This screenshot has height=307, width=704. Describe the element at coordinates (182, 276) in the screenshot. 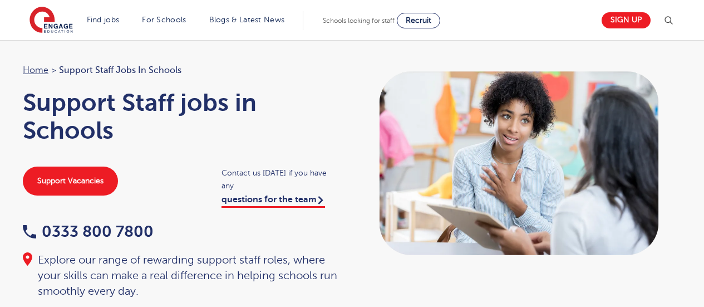

I see `div: Explore our range of rewarding support staff roles, where your skills can make a real difference ...` at that location.